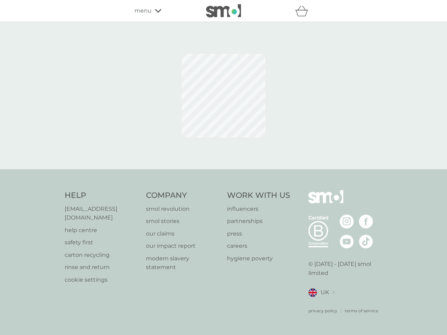 Image resolution: width=447 pixels, height=335 pixels. Describe the element at coordinates (323, 311) in the screenshot. I see `p: privacy policy` at that location.